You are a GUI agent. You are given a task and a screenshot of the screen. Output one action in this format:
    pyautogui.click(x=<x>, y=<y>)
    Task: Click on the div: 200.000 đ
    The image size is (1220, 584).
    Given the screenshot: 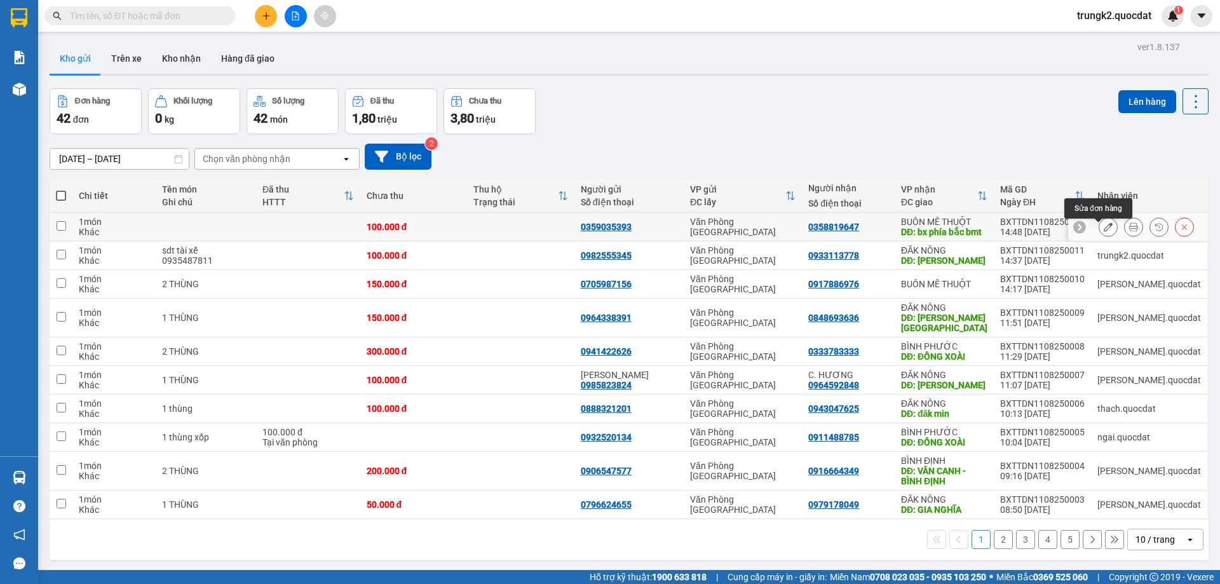 What is the action you would take?
    pyautogui.click(x=414, y=471)
    